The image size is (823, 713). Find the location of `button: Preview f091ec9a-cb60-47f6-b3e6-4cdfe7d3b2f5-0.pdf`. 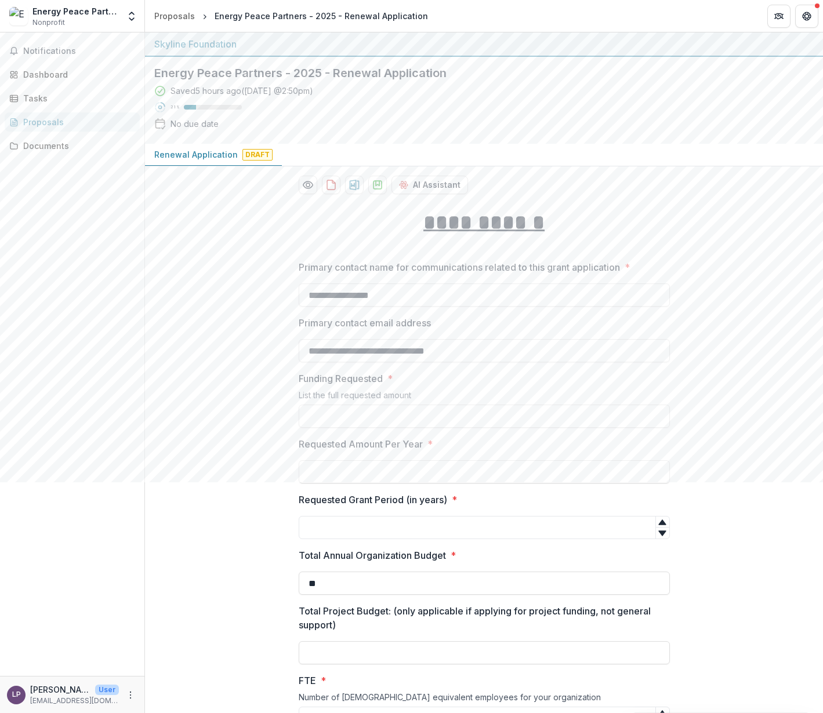

button: Preview f091ec9a-cb60-47f6-b3e6-4cdfe7d3b2f5-0.pdf is located at coordinates (308, 185).